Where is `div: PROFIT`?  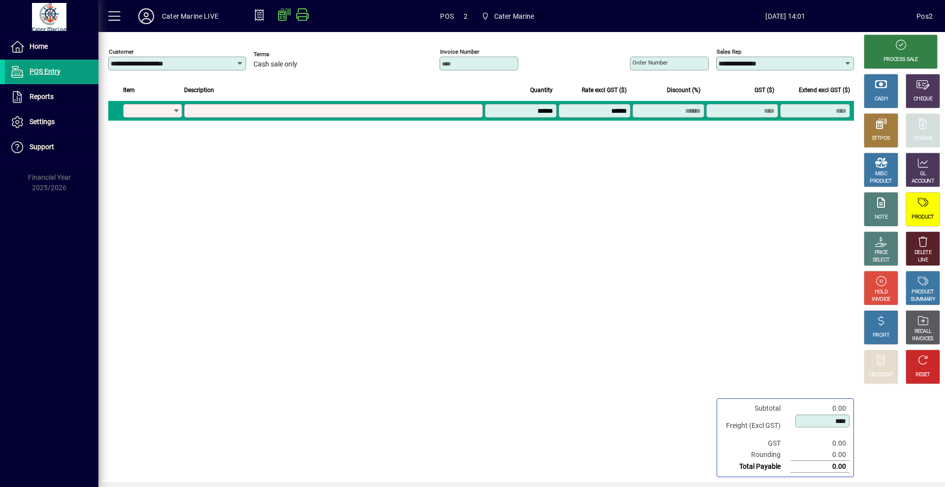 div: PROFIT is located at coordinates (881, 335).